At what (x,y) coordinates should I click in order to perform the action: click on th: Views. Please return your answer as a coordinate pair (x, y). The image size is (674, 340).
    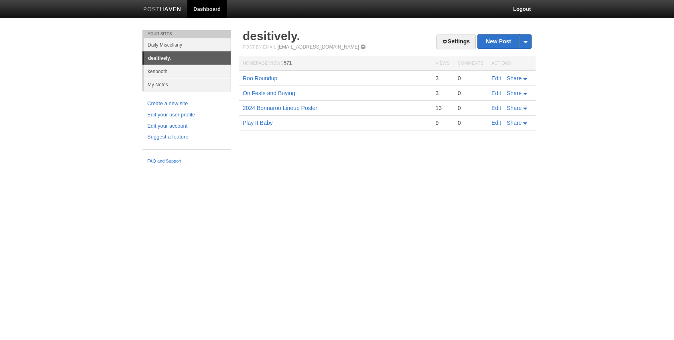
    Looking at the image, I should click on (442, 63).